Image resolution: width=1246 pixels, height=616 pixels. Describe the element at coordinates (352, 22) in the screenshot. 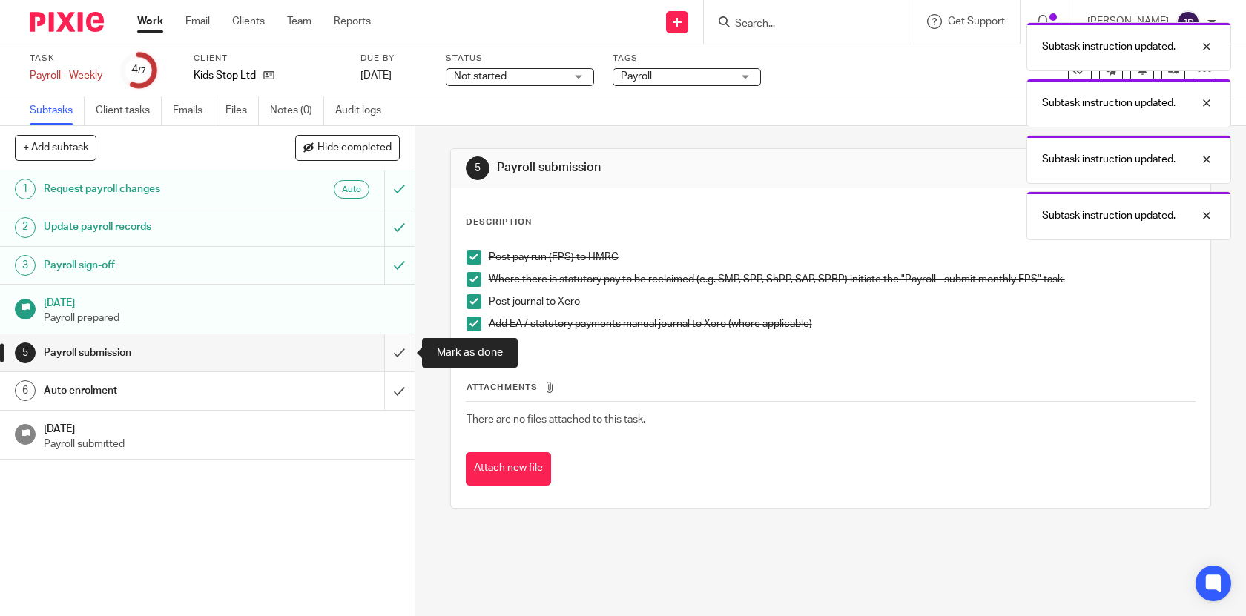

I see `a: Reports` at that location.